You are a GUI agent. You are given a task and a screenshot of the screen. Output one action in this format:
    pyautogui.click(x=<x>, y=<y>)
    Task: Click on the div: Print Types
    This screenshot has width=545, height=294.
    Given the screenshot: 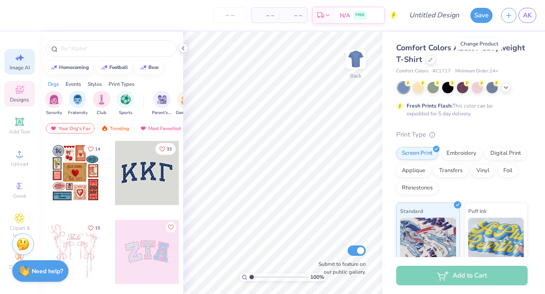 What is the action you would take?
    pyautogui.click(x=121, y=84)
    